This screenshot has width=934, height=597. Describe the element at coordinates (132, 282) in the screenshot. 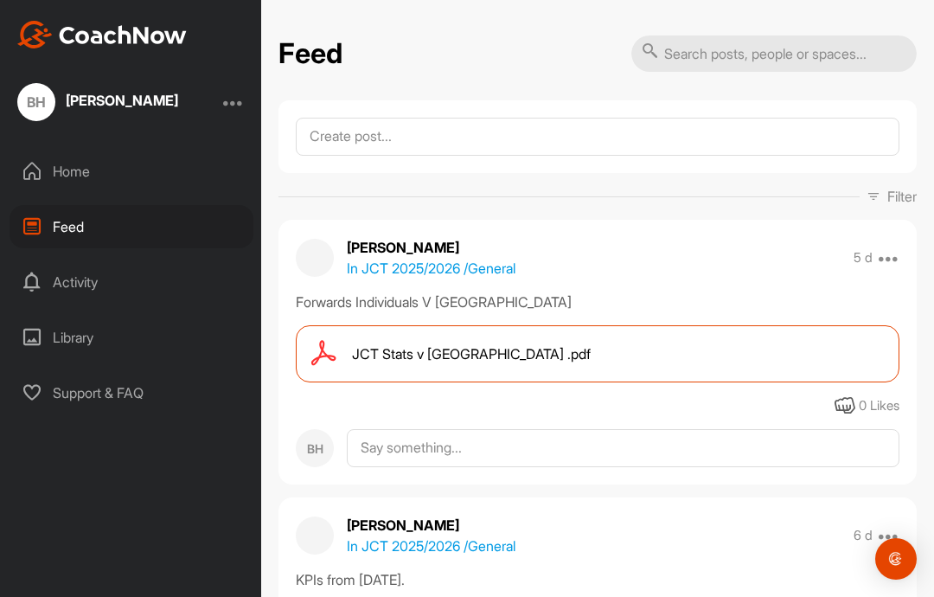

I see `div: Activity` at that location.